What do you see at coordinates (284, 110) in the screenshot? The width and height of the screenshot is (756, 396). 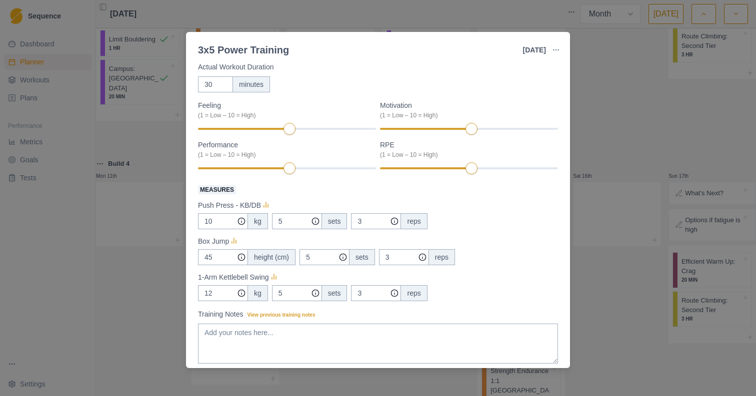 I see `label: Feeling` at bounding box center [284, 110].